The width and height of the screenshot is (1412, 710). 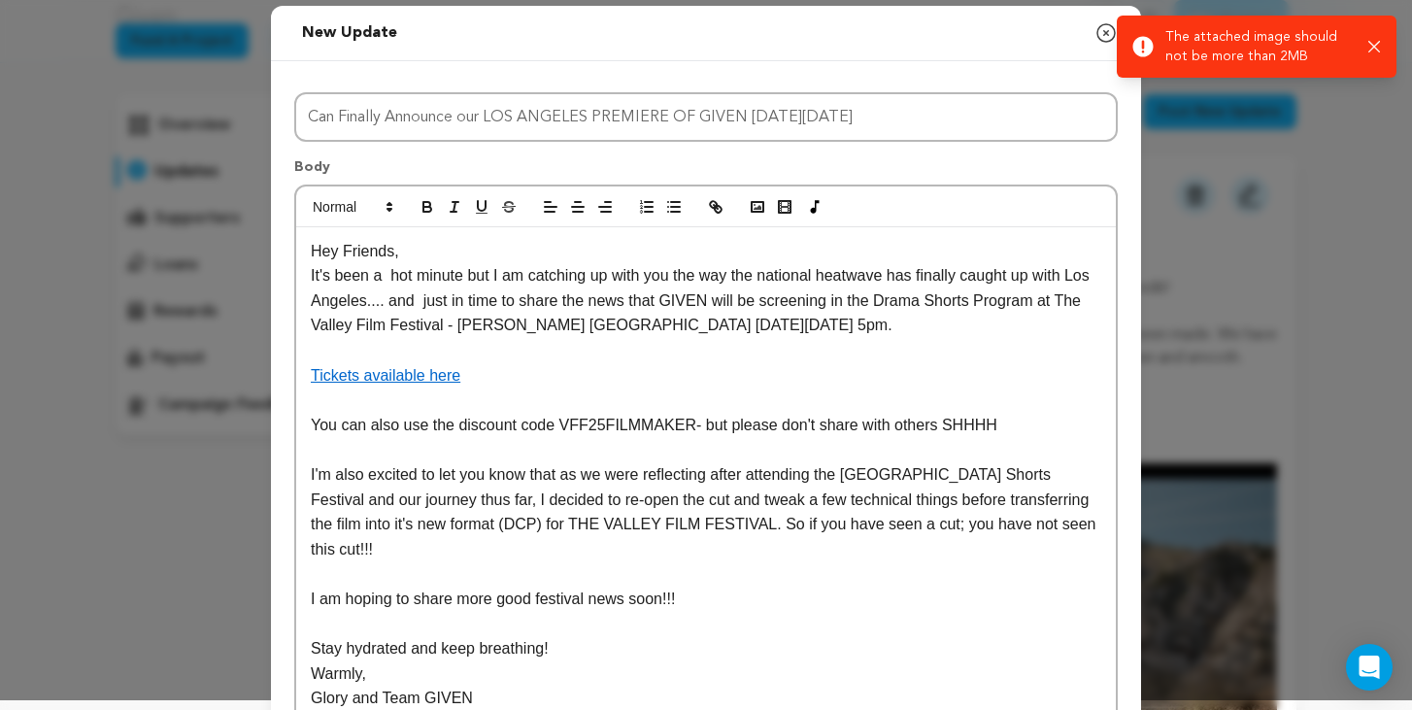 What do you see at coordinates (1369, 667) in the screenshot?
I see `div: Open Intercom Messenger` at bounding box center [1369, 667].